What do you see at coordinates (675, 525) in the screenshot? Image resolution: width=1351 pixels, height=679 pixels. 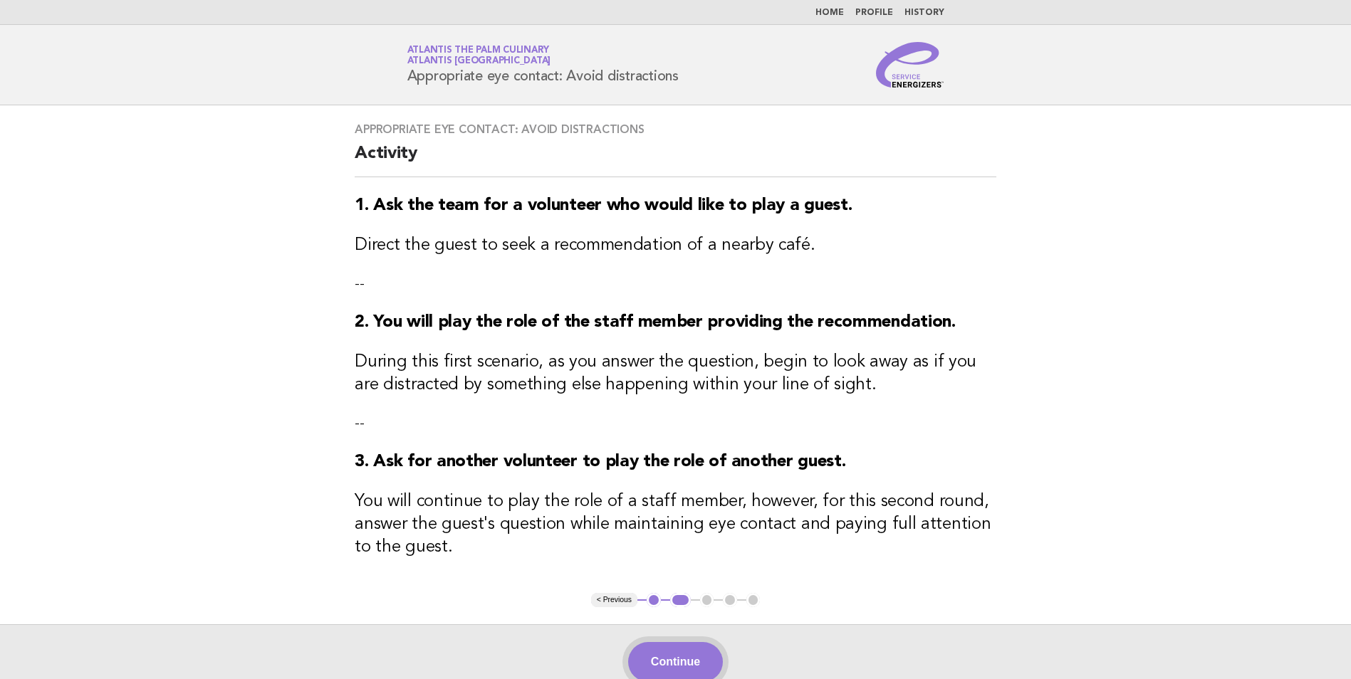 I see `h3: You will continue to play the role of a staff member, however, for this second round, answer the ...` at bounding box center [675, 525].